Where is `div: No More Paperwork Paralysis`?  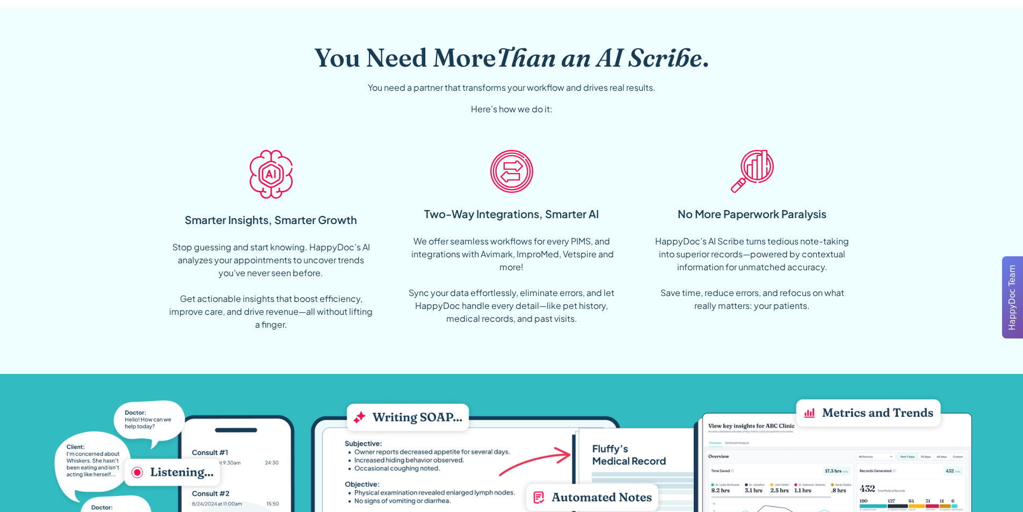 div: No More Paperwork Paralysis is located at coordinates (752, 214).